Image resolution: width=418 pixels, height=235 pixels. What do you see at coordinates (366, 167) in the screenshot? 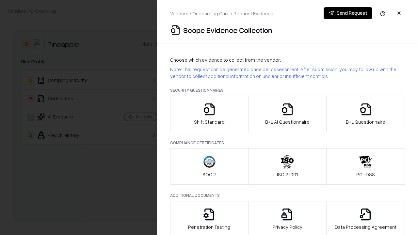
I see `button: PCI-DSS` at bounding box center [366, 167].